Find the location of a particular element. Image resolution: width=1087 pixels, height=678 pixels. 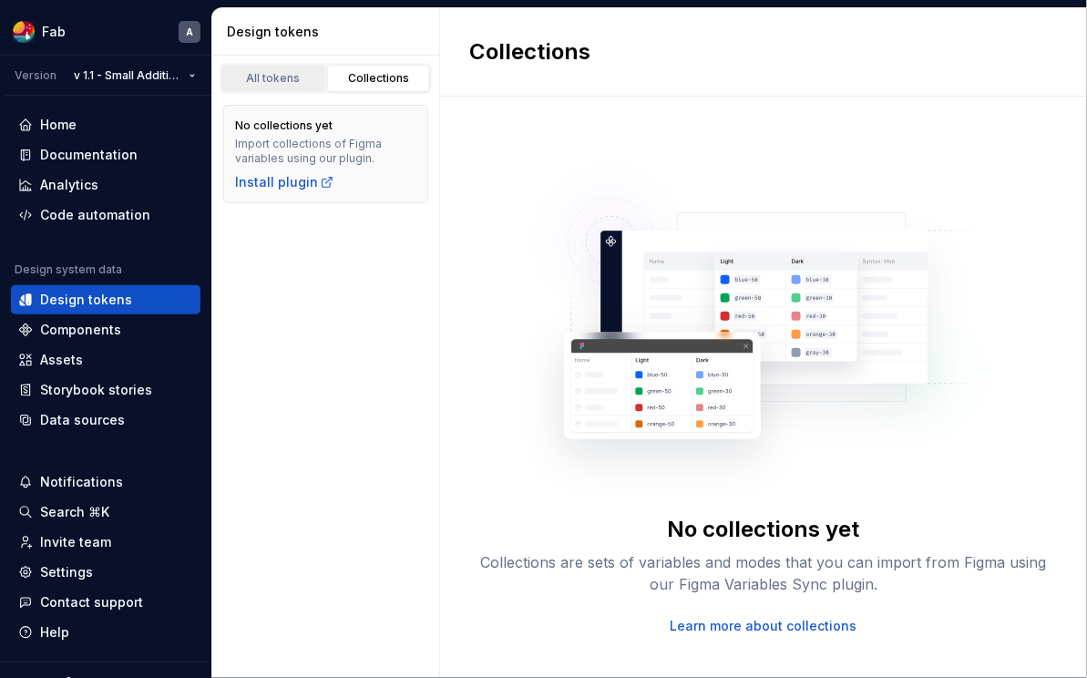

button: Search ⌘K is located at coordinates (106, 512).